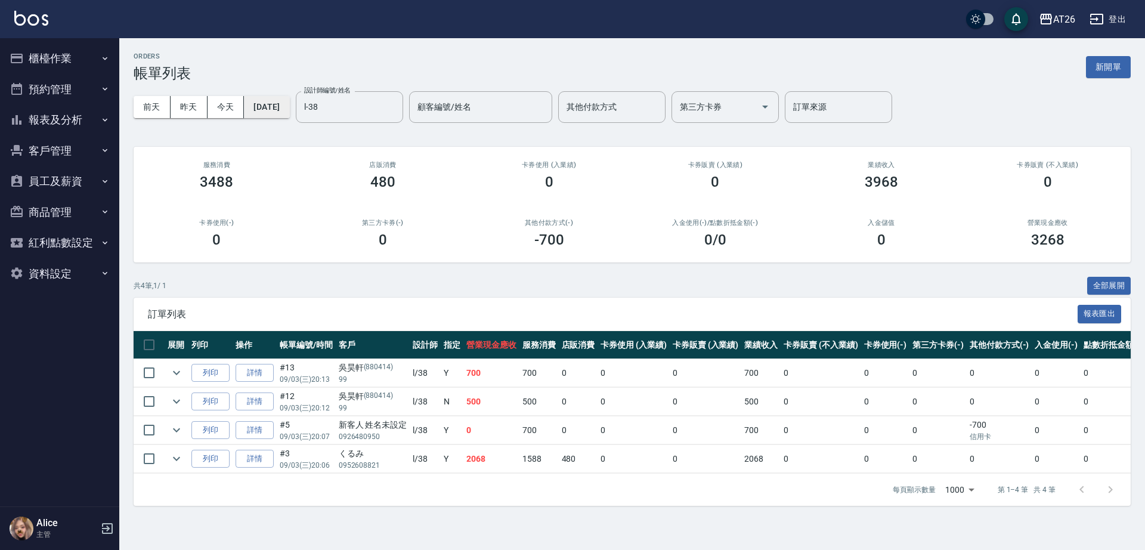  What do you see at coordinates (452, 401) in the screenshot?
I see `td: N` at bounding box center [452, 401].